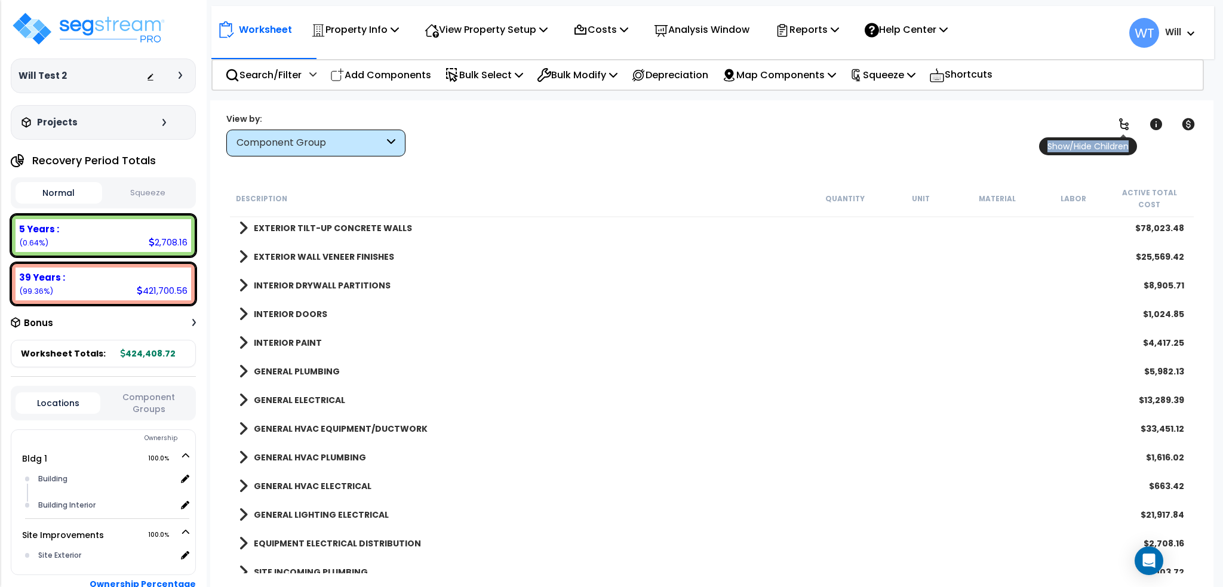 The height and width of the screenshot is (587, 1223). What do you see at coordinates (961, 75) in the screenshot?
I see `p: Shortcuts` at bounding box center [961, 75].